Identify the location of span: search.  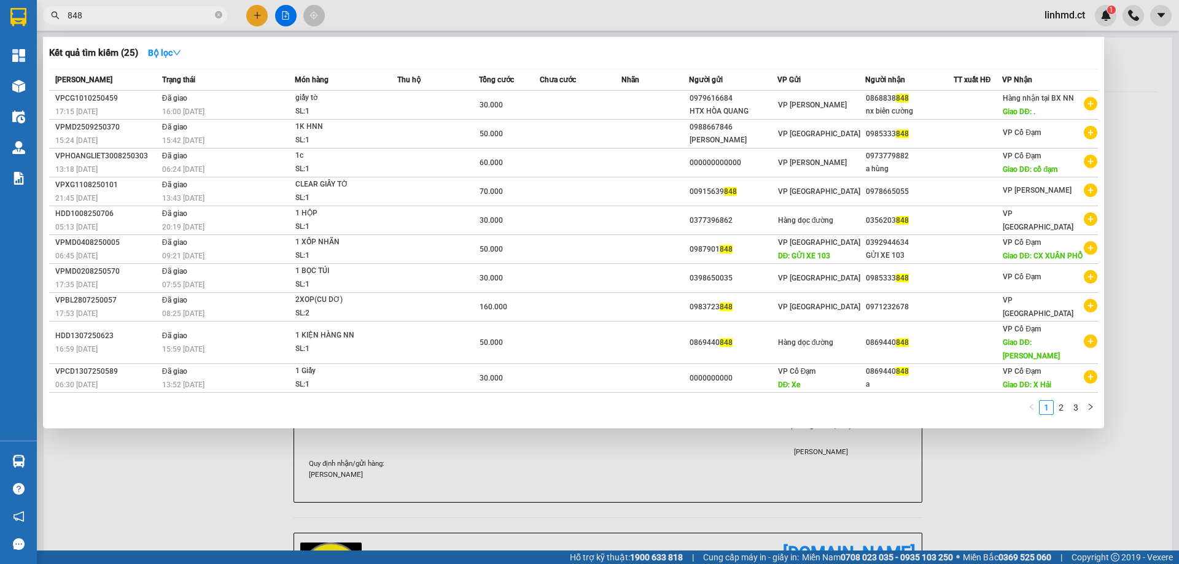
(55, 15).